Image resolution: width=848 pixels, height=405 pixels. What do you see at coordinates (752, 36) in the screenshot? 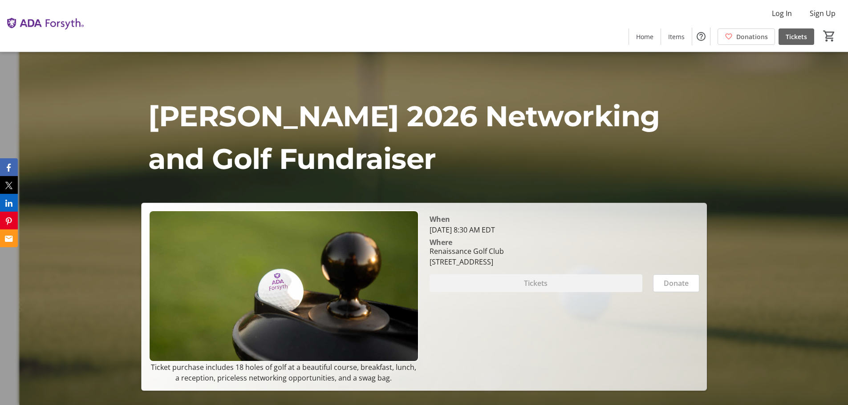
I see `span: Donations` at bounding box center [752, 36].